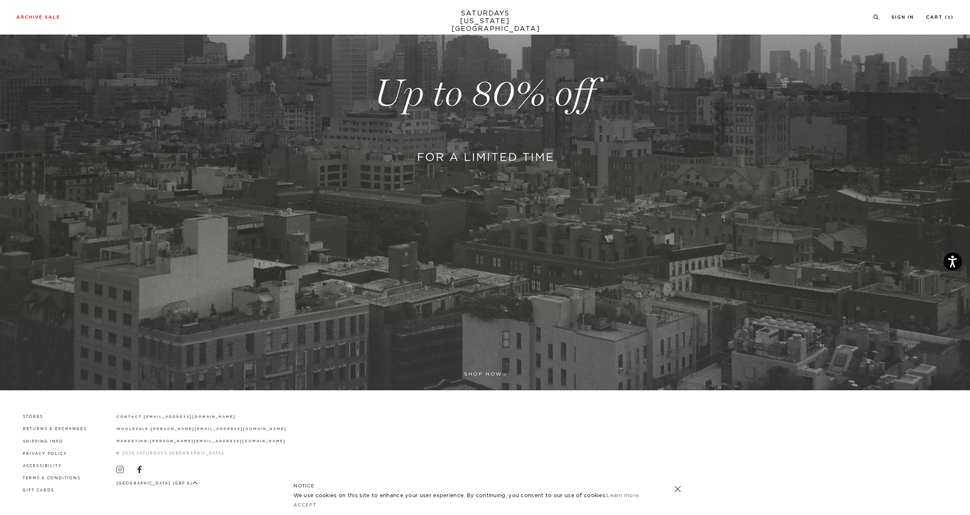 The width and height of the screenshot is (970, 515). I want to click on a: Gift Cards, so click(38, 491).